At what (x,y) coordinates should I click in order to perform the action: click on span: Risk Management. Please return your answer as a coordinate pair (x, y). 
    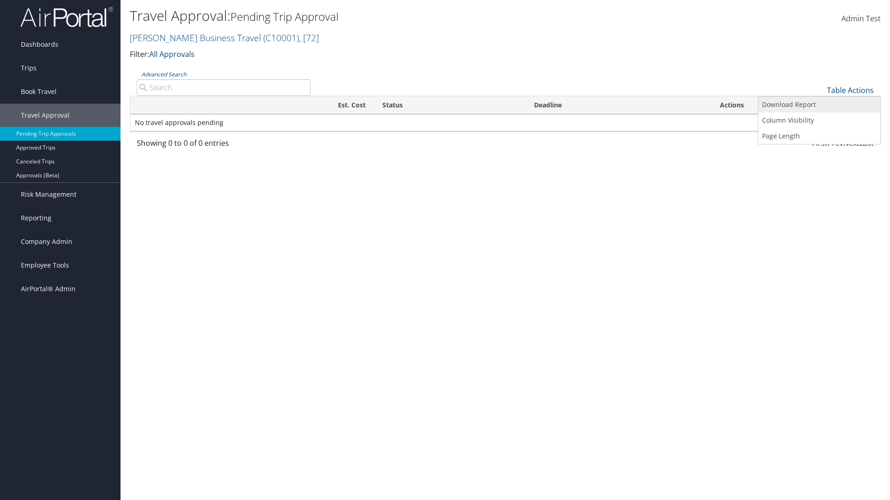
    Looking at the image, I should click on (49, 195).